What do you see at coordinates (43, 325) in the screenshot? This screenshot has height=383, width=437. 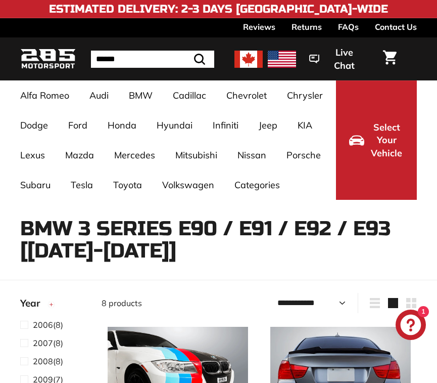 I see `span: 2006` at bounding box center [43, 325].